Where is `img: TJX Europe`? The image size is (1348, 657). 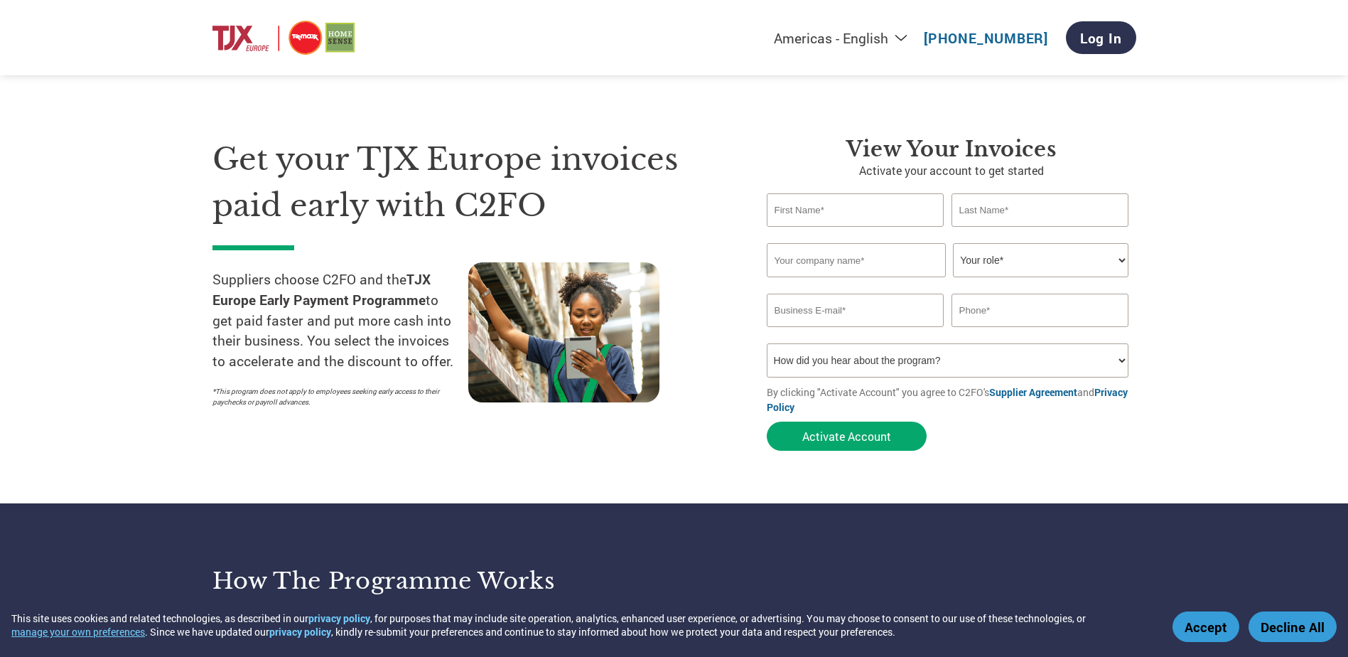 img: TJX Europe is located at coordinates (284, 38).